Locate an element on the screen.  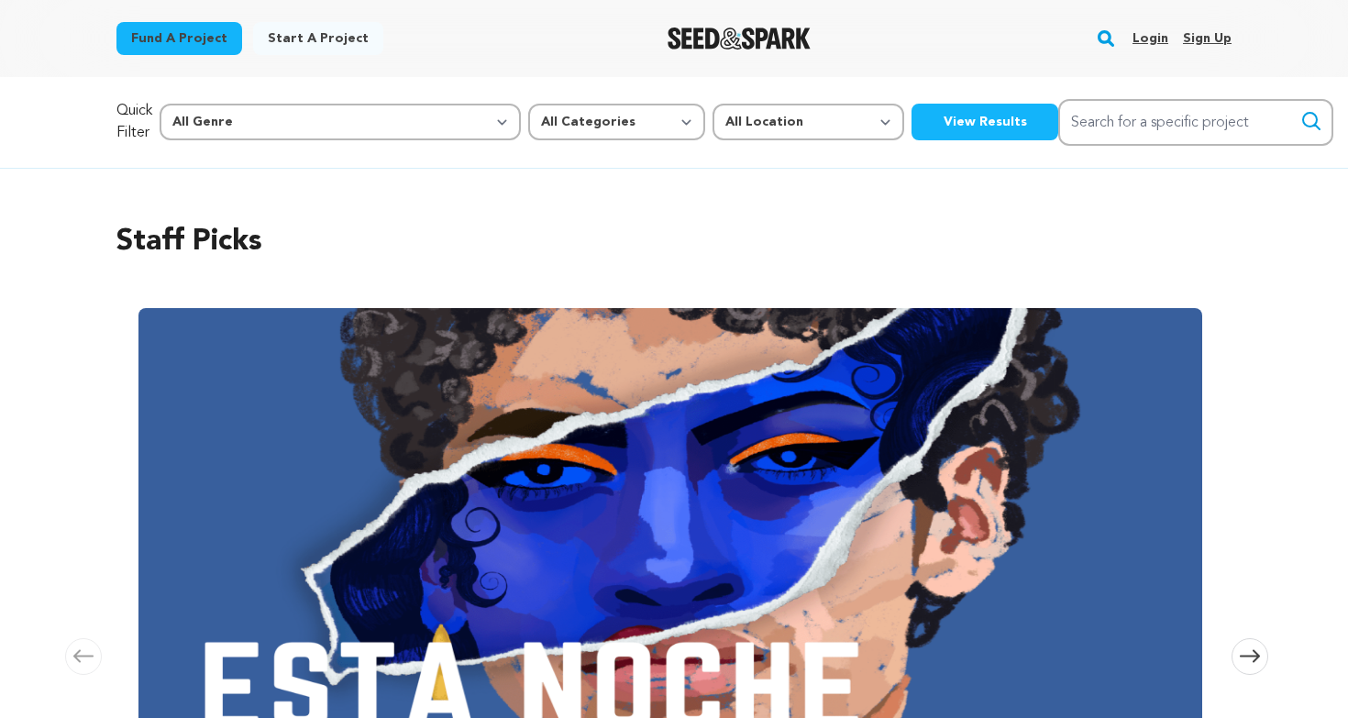
a: Login is located at coordinates (1150, 39).